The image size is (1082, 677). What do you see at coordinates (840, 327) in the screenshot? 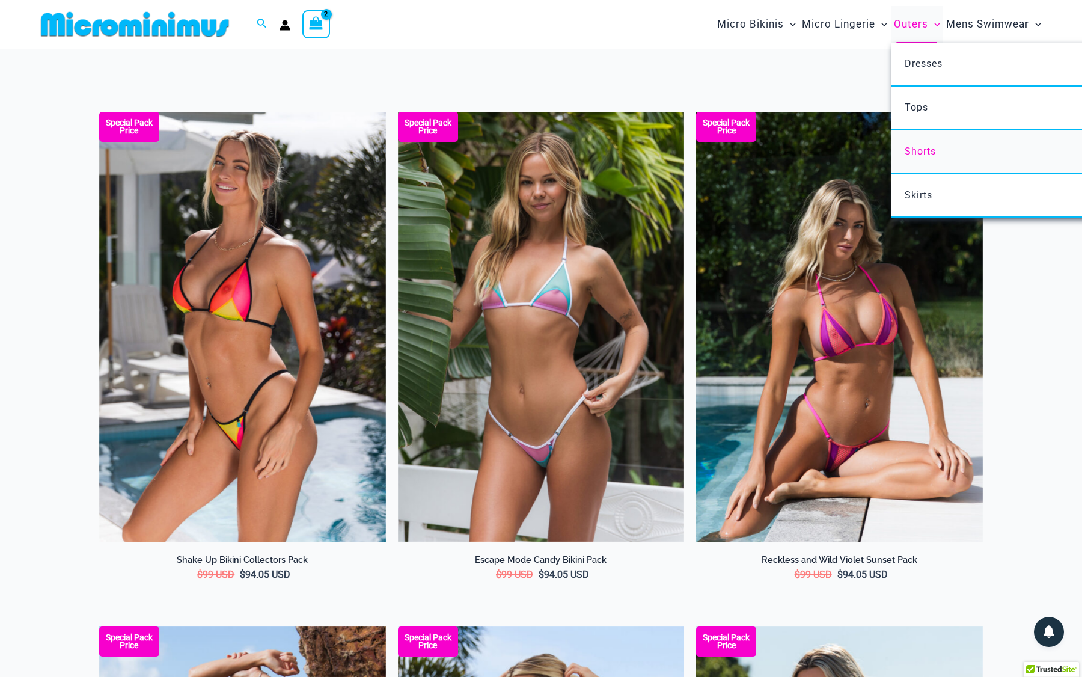
I see `img: Reckless and Wild Violet Sunset 306 Top 466 Bottom 06` at bounding box center [840, 327].